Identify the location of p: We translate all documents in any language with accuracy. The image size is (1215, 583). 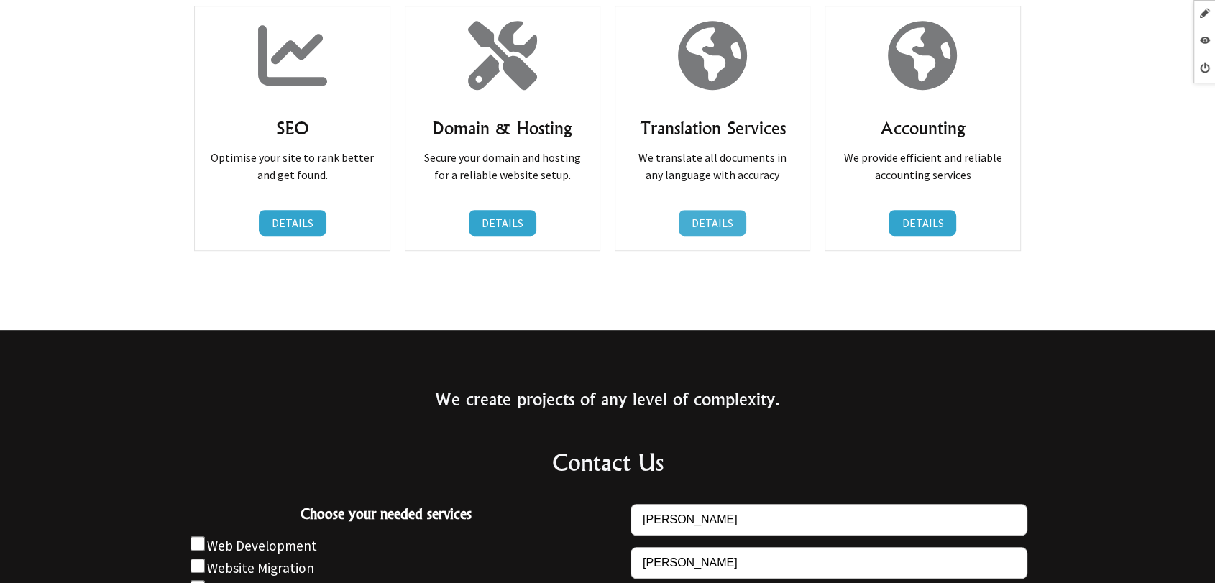
(713, 166).